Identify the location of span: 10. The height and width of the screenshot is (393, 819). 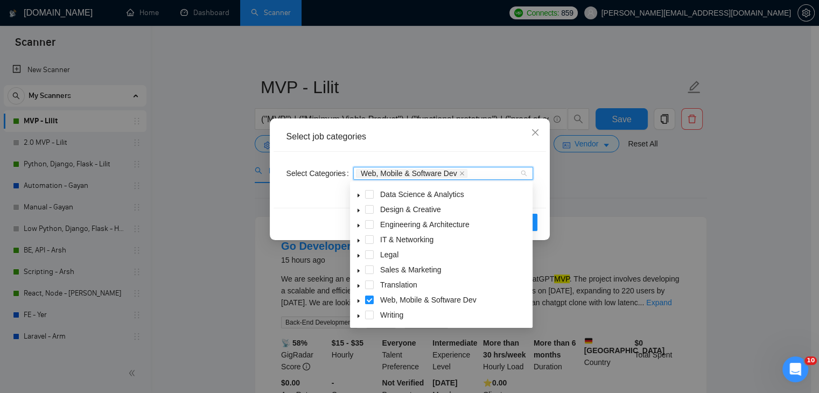
(810, 361).